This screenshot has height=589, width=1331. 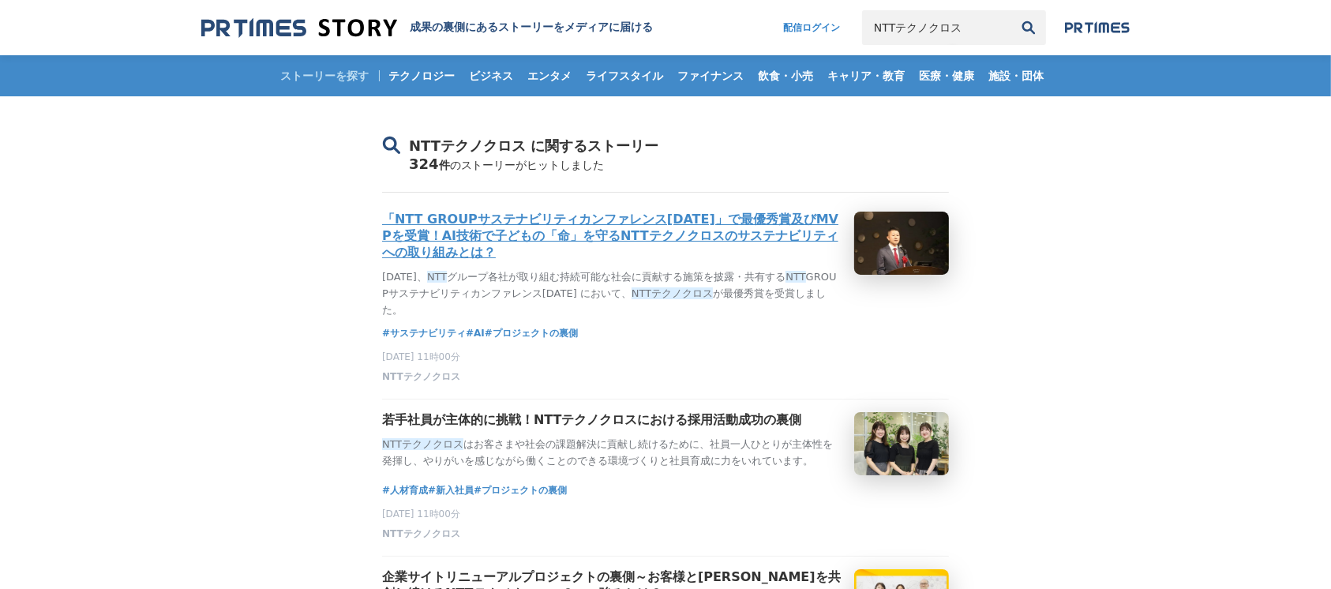 What do you see at coordinates (1028, 28) in the screenshot?
I see `button: 検索` at bounding box center [1028, 28].